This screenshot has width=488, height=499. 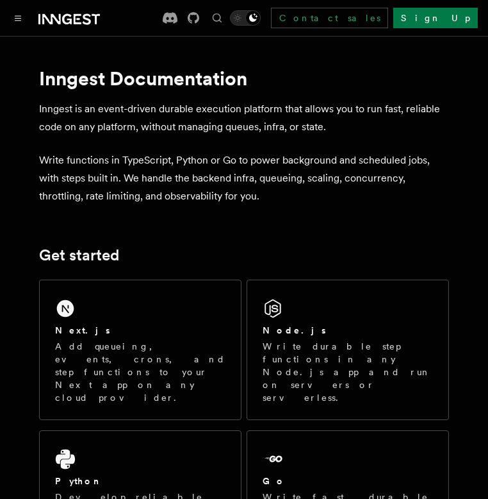 What do you see at coordinates (140, 372) in the screenshot?
I see `p: Add queueing, events, crons, and step functions to your Next app on any cloud provider.` at bounding box center [140, 372].